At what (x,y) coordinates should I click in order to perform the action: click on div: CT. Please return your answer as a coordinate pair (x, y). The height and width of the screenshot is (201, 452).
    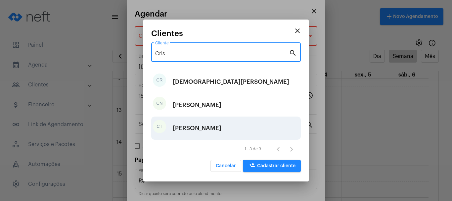
    Looking at the image, I should click on (159, 126).